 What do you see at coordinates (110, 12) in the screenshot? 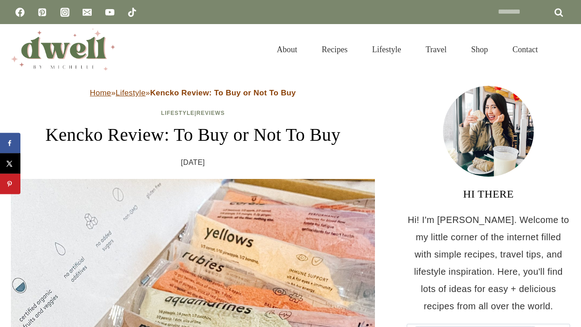
I see `a: YouTube` at bounding box center [110, 12].